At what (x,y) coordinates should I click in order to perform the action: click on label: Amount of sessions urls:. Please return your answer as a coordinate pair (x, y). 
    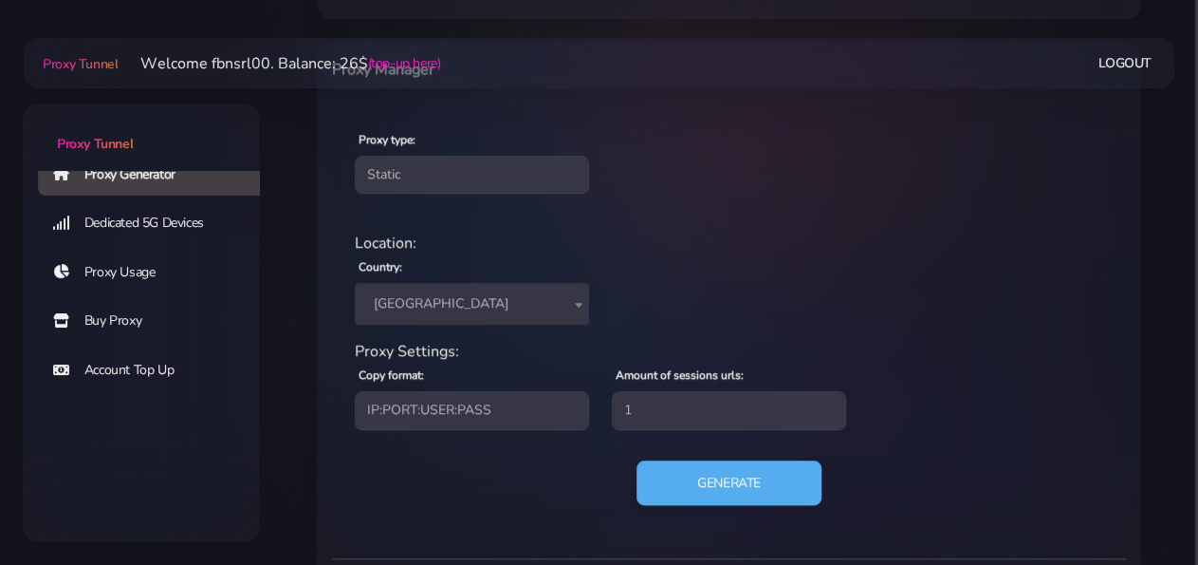
    Looking at the image, I should click on (679, 375).